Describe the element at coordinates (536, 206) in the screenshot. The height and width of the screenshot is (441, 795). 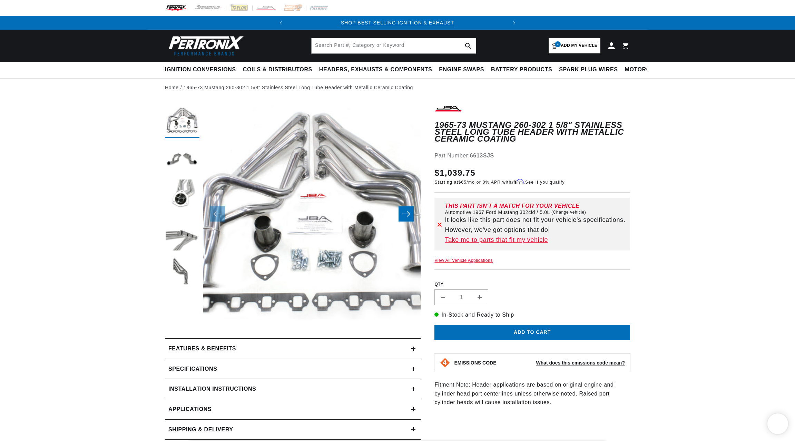
I see `div: This part isn't a match for your vehicle` at that location.